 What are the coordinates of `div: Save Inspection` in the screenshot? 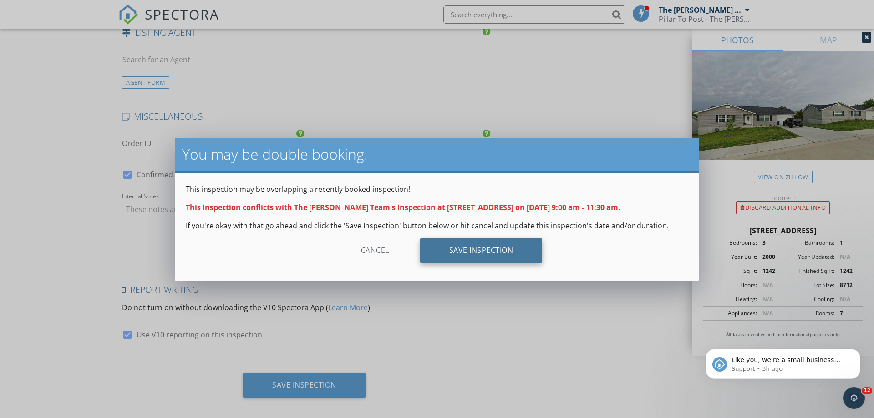 It's located at (481, 251).